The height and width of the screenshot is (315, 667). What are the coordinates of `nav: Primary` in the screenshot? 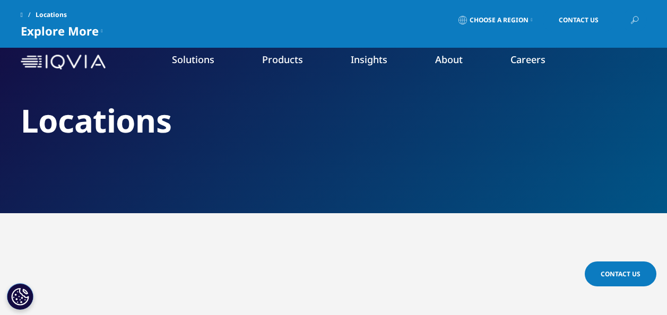 It's located at (378, 62).